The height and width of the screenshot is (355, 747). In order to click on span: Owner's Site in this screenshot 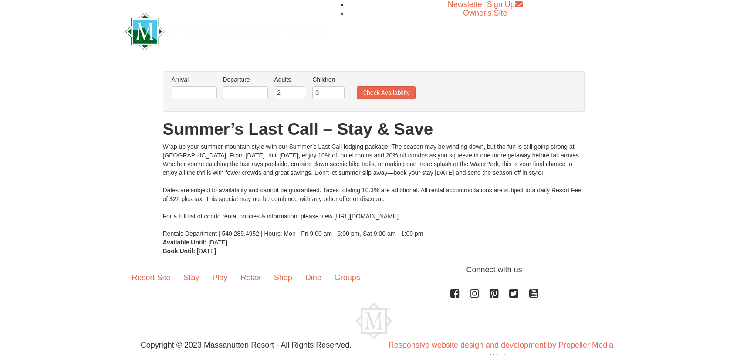, I will do `click(484, 13)`.